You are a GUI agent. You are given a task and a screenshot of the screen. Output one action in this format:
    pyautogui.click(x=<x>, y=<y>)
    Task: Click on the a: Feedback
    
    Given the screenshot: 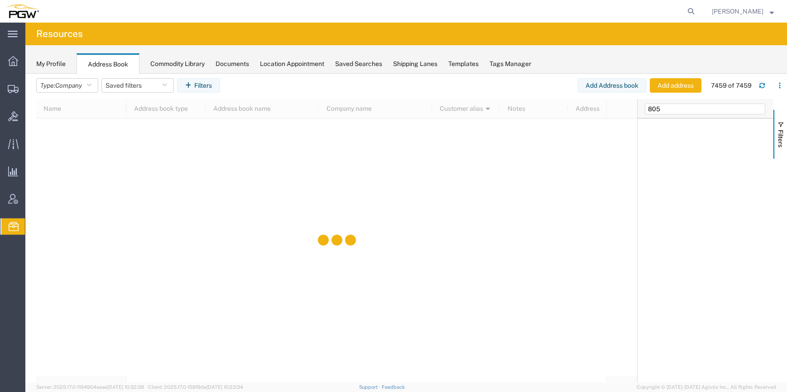 What is the action you would take?
    pyautogui.click(x=393, y=387)
    